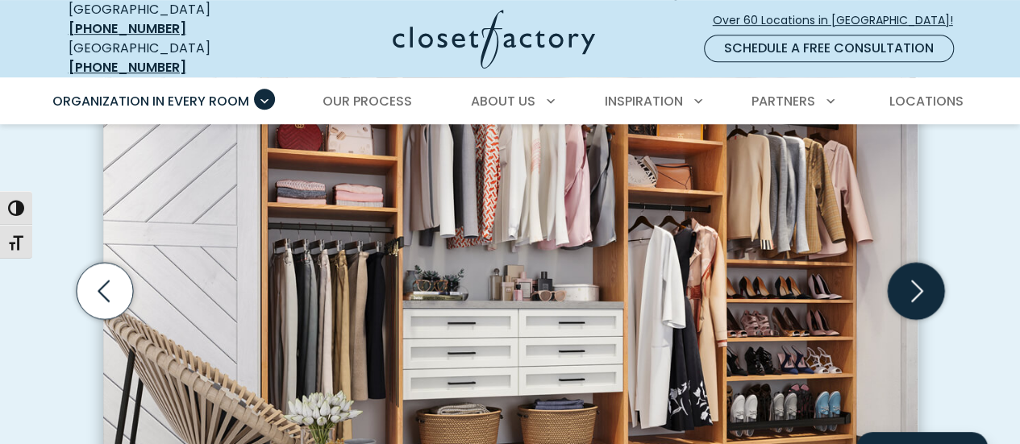 The width and height of the screenshot is (1020, 444). I want to click on button: Previous slide, so click(105, 291).